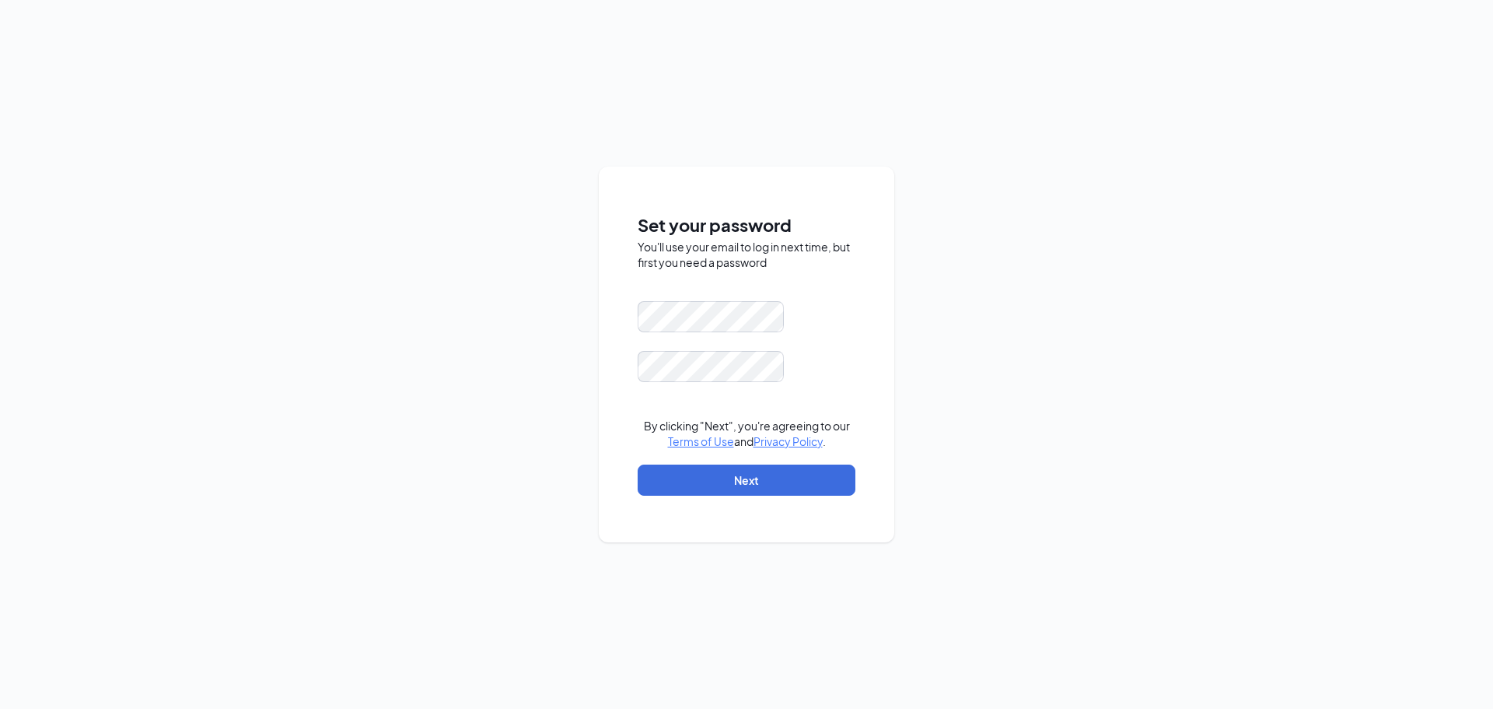 This screenshot has width=1493, height=709. Describe the element at coordinates (701, 441) in the screenshot. I see `a: Terms of Use` at that location.